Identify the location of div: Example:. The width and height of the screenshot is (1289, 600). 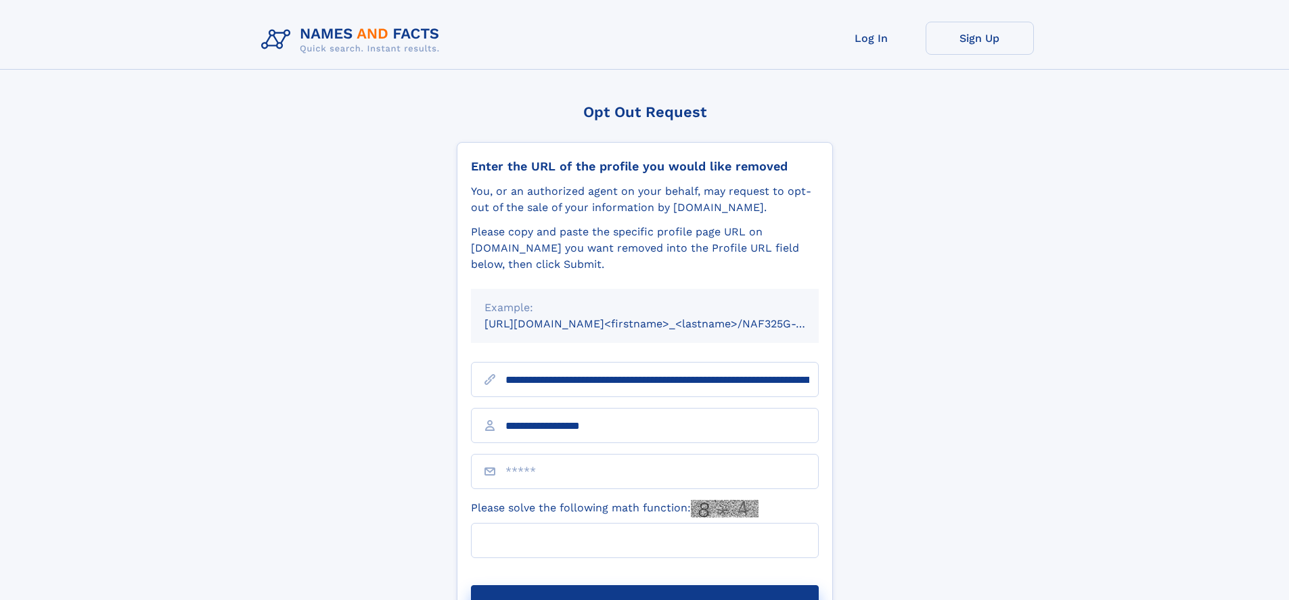
(645, 308).